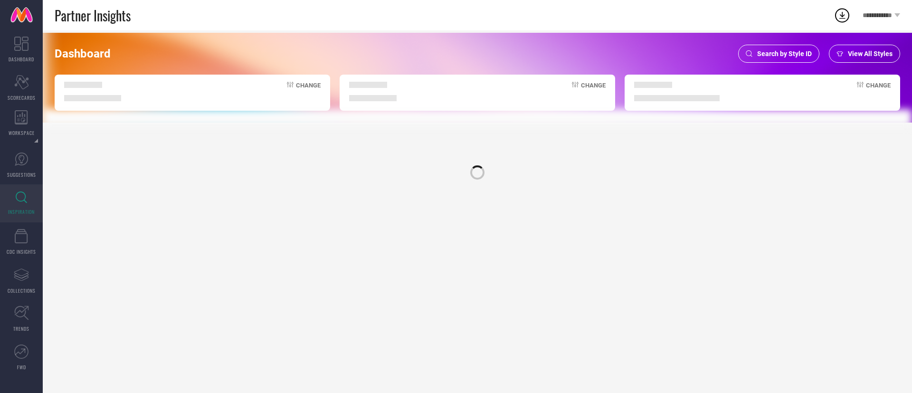  What do you see at coordinates (21, 211) in the screenshot?
I see `span: INSPIRATION` at bounding box center [21, 211].